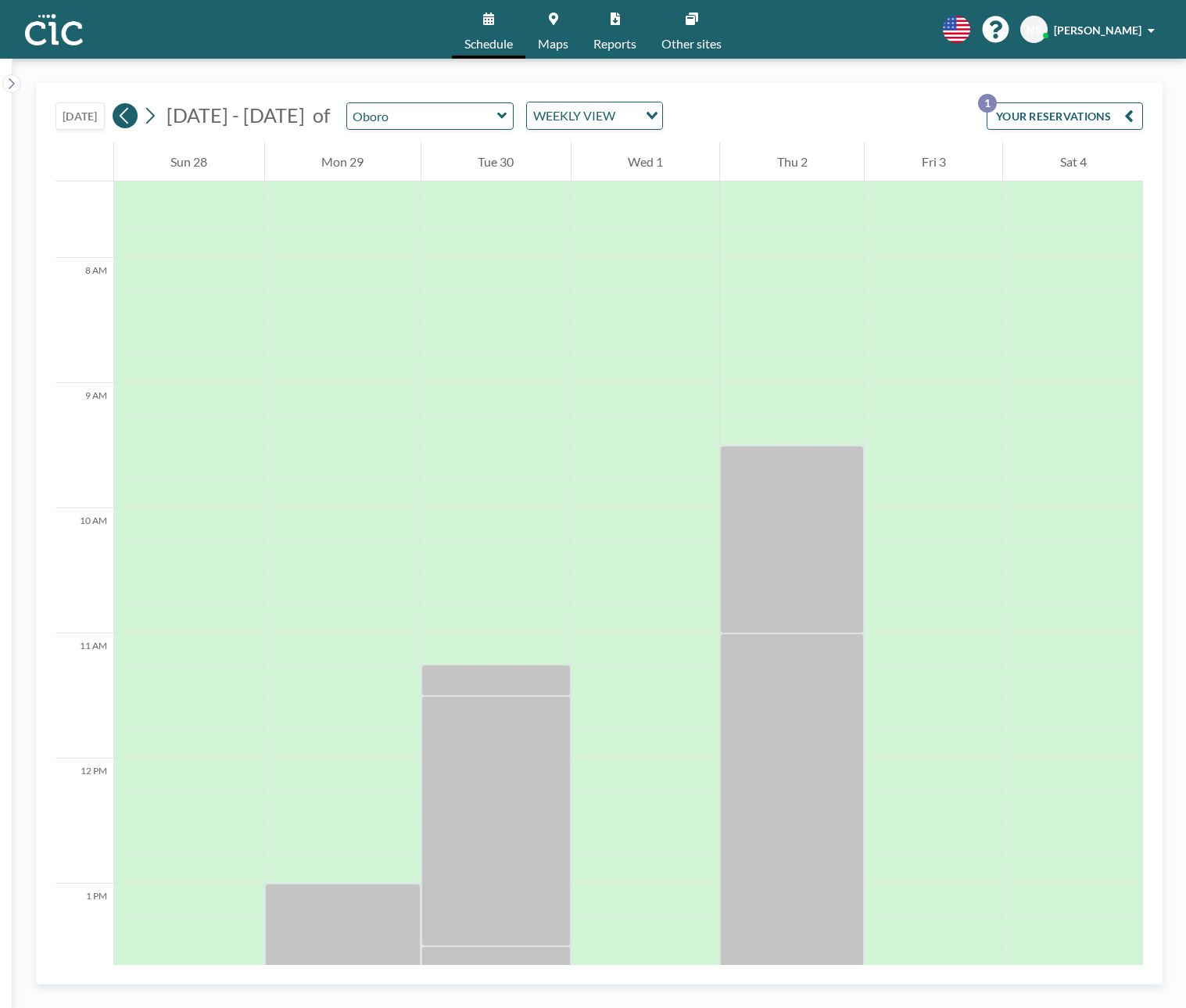 The height and width of the screenshot is (1008, 1186). I want to click on div: Fri 3, so click(934, 162).